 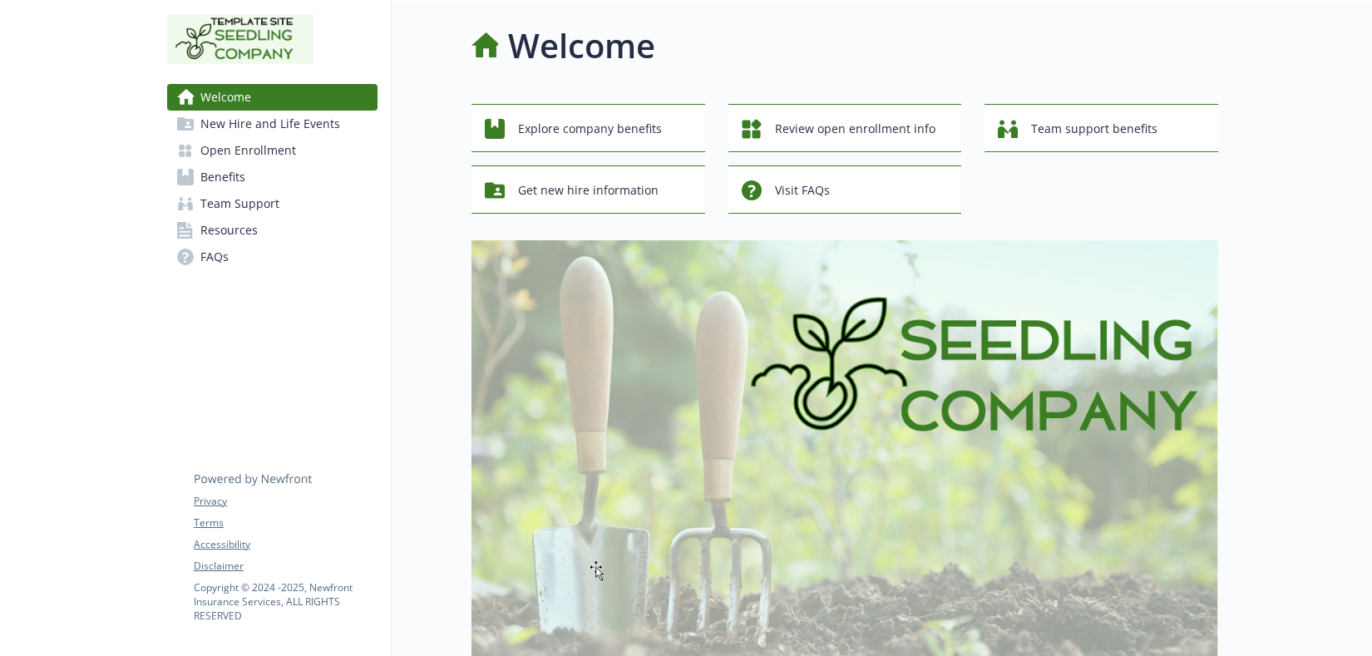 What do you see at coordinates (270, 124) in the screenshot?
I see `span: New Hire and Life Events` at bounding box center [270, 124].